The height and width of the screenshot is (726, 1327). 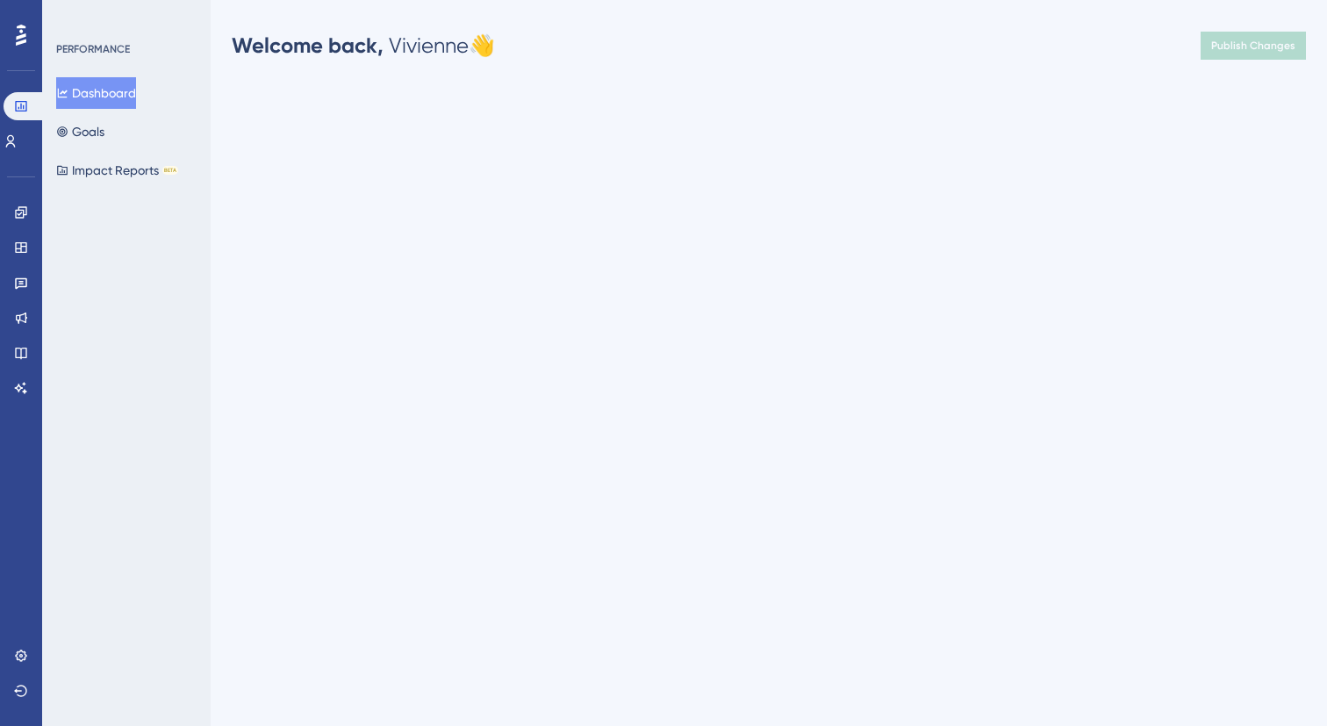 I want to click on div: Vivienne 👋, so click(x=363, y=46).